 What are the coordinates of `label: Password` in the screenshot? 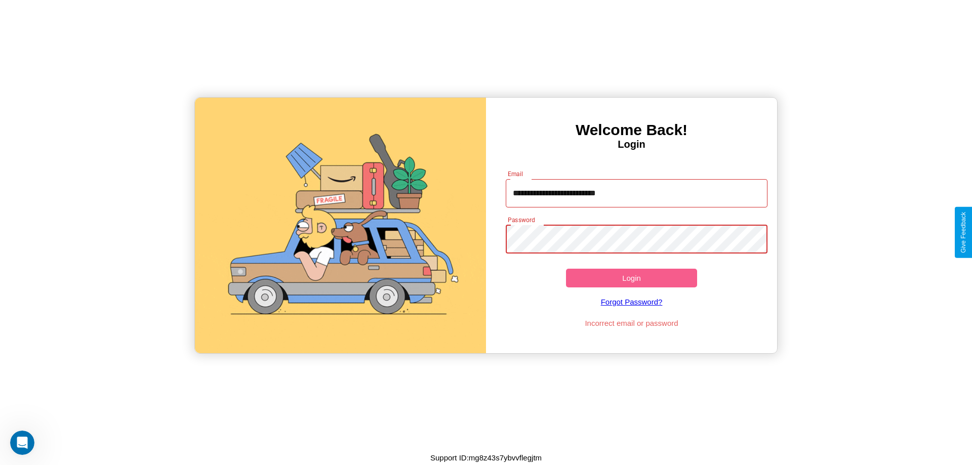 It's located at (521, 220).